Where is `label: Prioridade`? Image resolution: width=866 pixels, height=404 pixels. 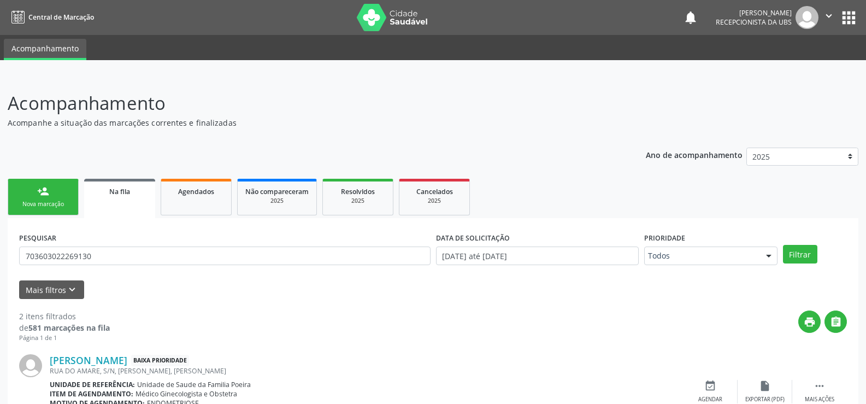 label: Prioridade is located at coordinates (664, 238).